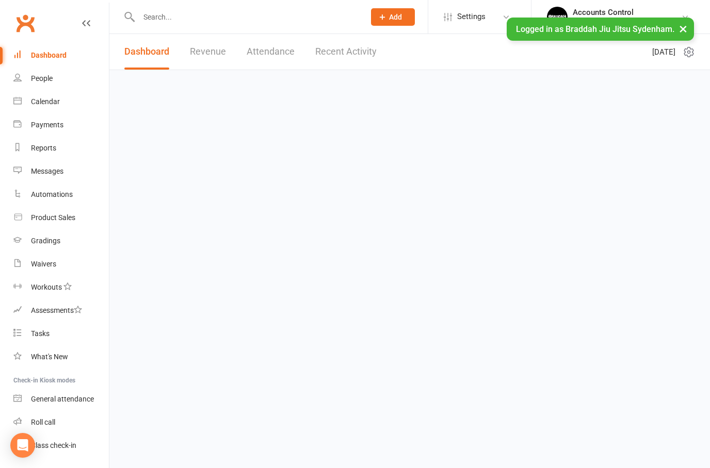 This screenshot has height=468, width=710. I want to click on a: Product Sales, so click(61, 218).